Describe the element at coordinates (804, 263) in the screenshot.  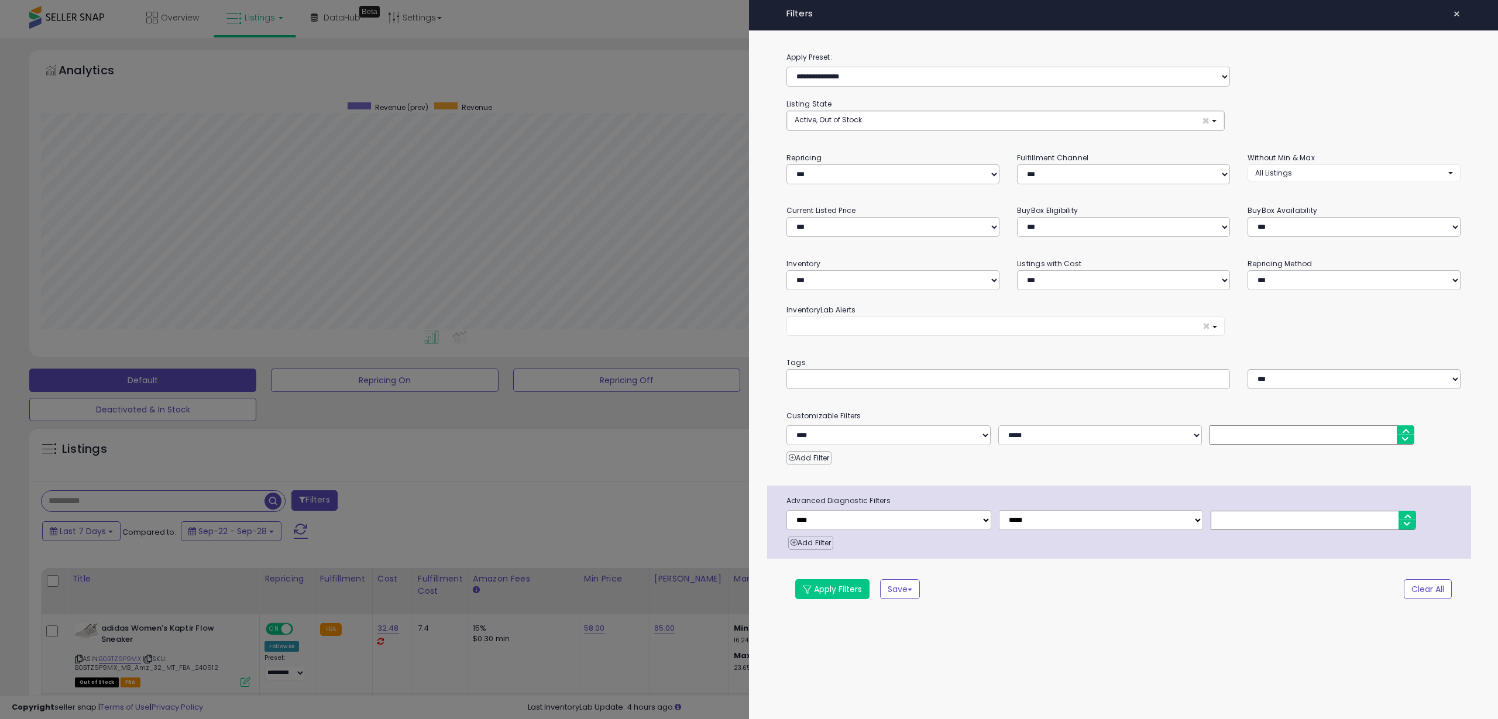
I see `small: Inventory` at that location.